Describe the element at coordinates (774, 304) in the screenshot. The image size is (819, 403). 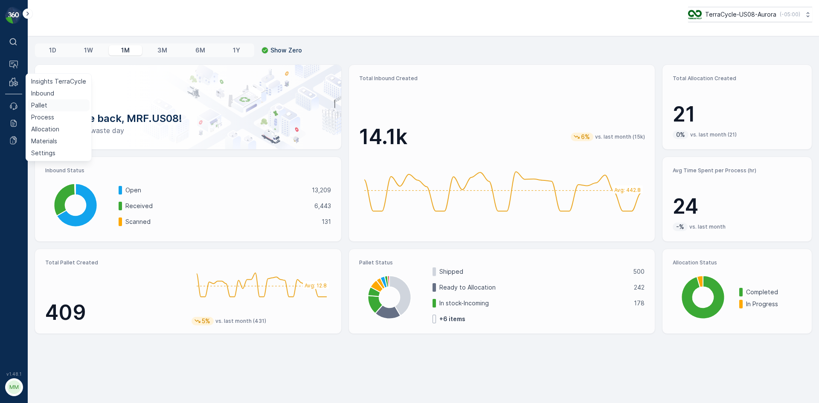
I see `p: In Progress` at that location.